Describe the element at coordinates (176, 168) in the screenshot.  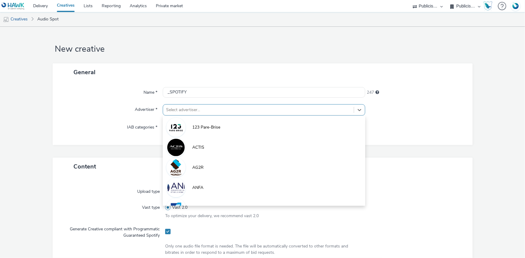
I see `img: AG2R` at that location.